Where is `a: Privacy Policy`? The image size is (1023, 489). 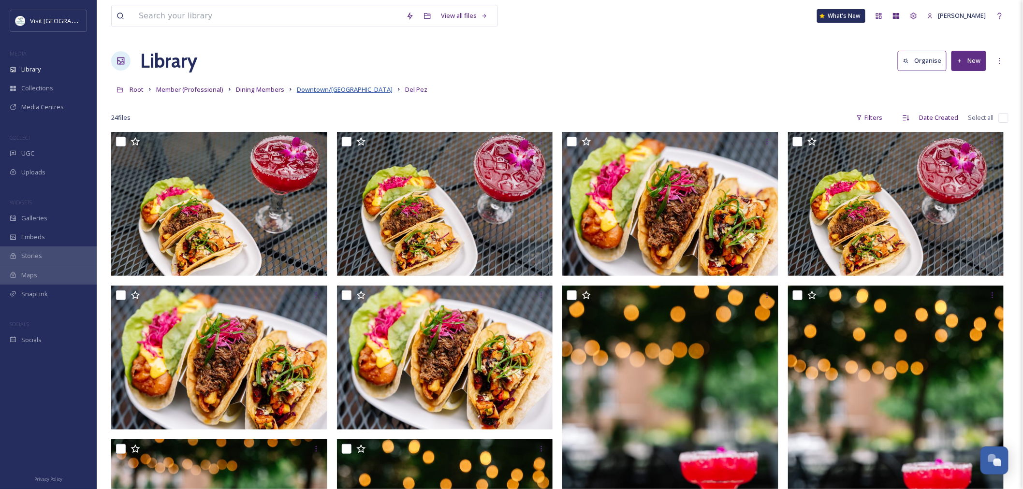 a: Privacy Policy is located at coordinates (48, 478).